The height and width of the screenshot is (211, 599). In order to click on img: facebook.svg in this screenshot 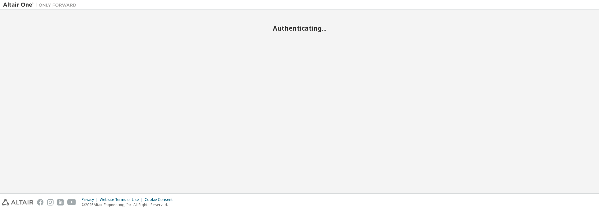, I will do `click(40, 202)`.